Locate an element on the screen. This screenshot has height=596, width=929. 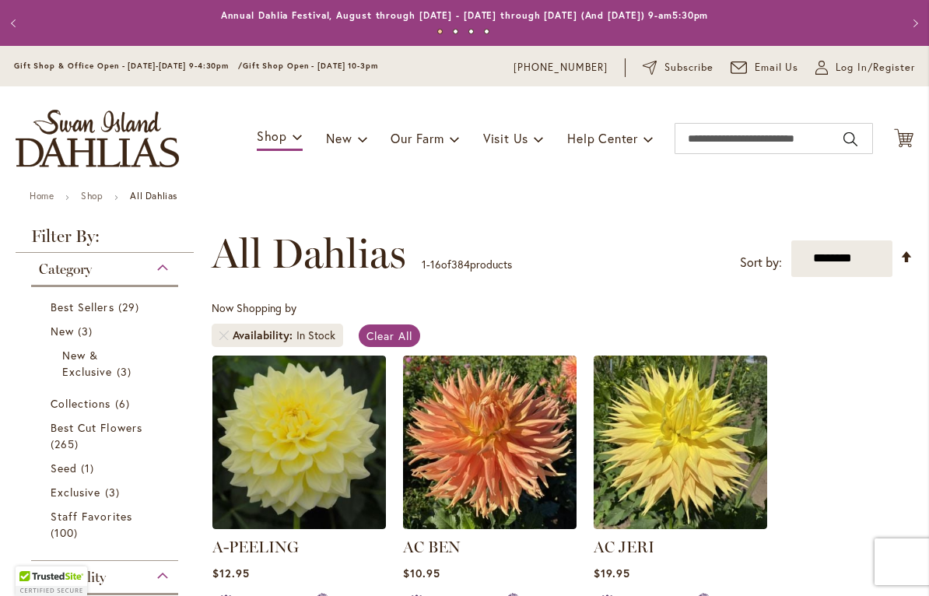
a: store logo is located at coordinates (97, 138).